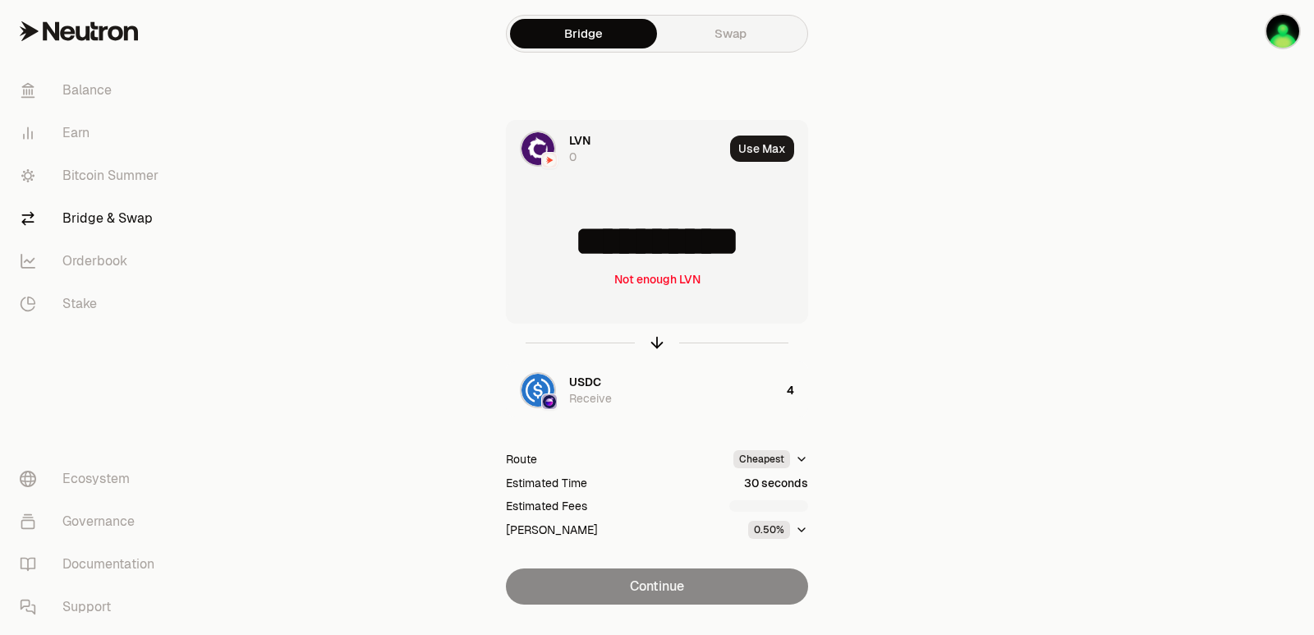  Describe the element at coordinates (615, 149) in the screenshot. I see `div: LVN LogoNeutron LogoNeutron LogoLVN0` at that location.